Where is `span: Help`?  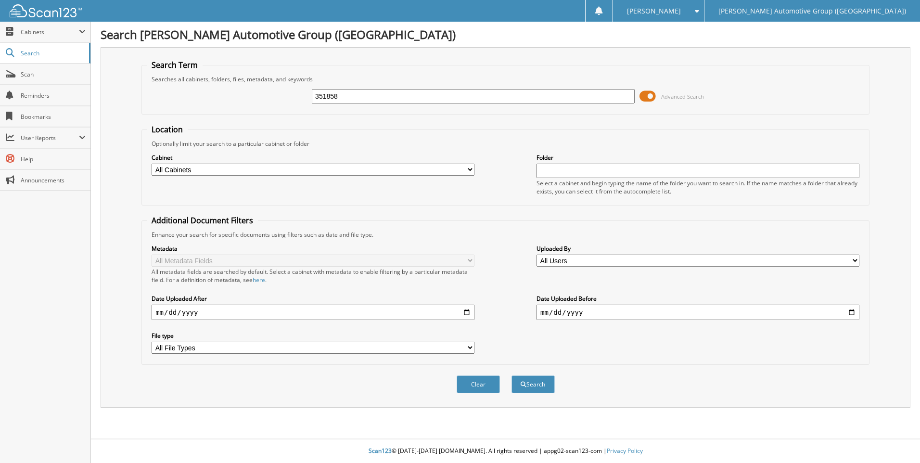 span: Help is located at coordinates (53, 159).